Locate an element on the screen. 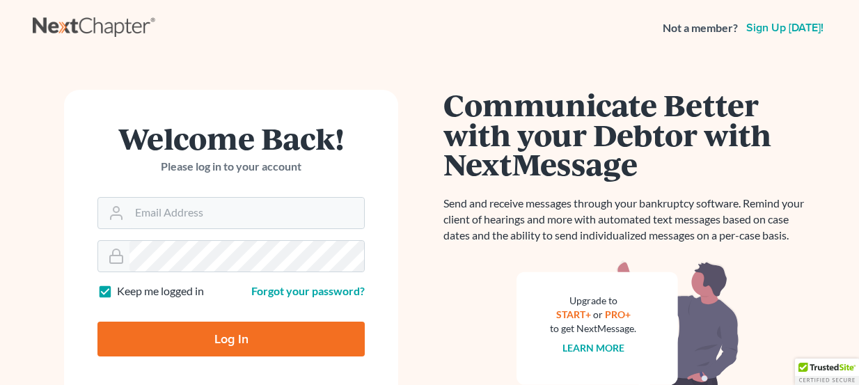 This screenshot has height=385, width=859. div: Upgrade to is located at coordinates (593, 301).